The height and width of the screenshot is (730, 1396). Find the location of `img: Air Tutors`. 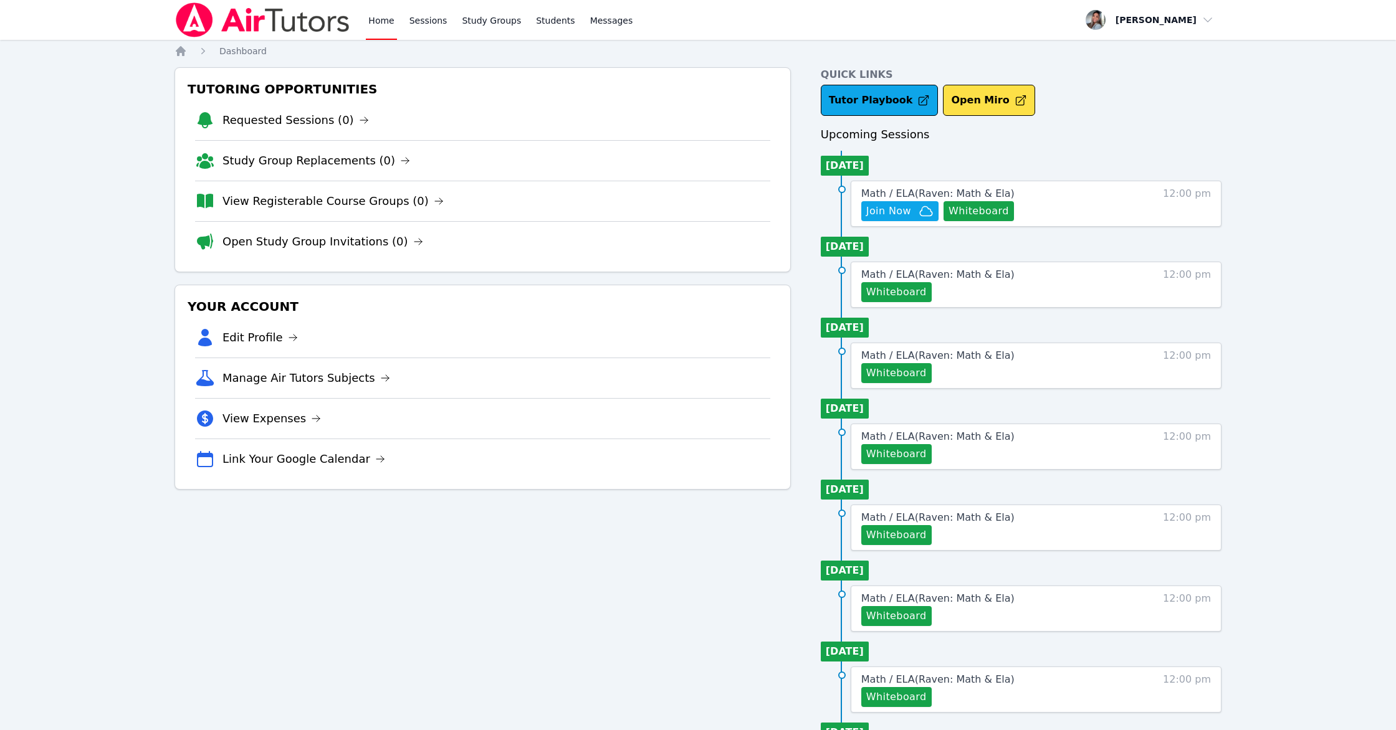

img: Air Tutors is located at coordinates (262, 20).